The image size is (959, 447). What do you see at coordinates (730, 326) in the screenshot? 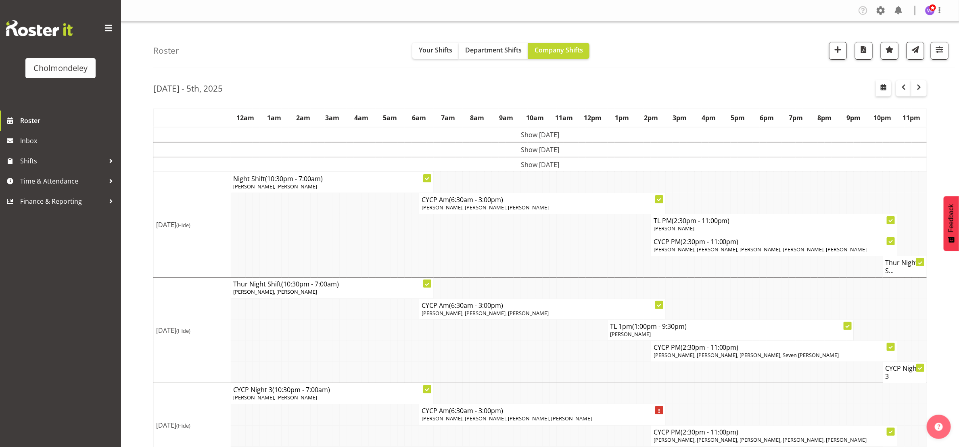
I see `h4: TL 1pm` at bounding box center [730, 326].